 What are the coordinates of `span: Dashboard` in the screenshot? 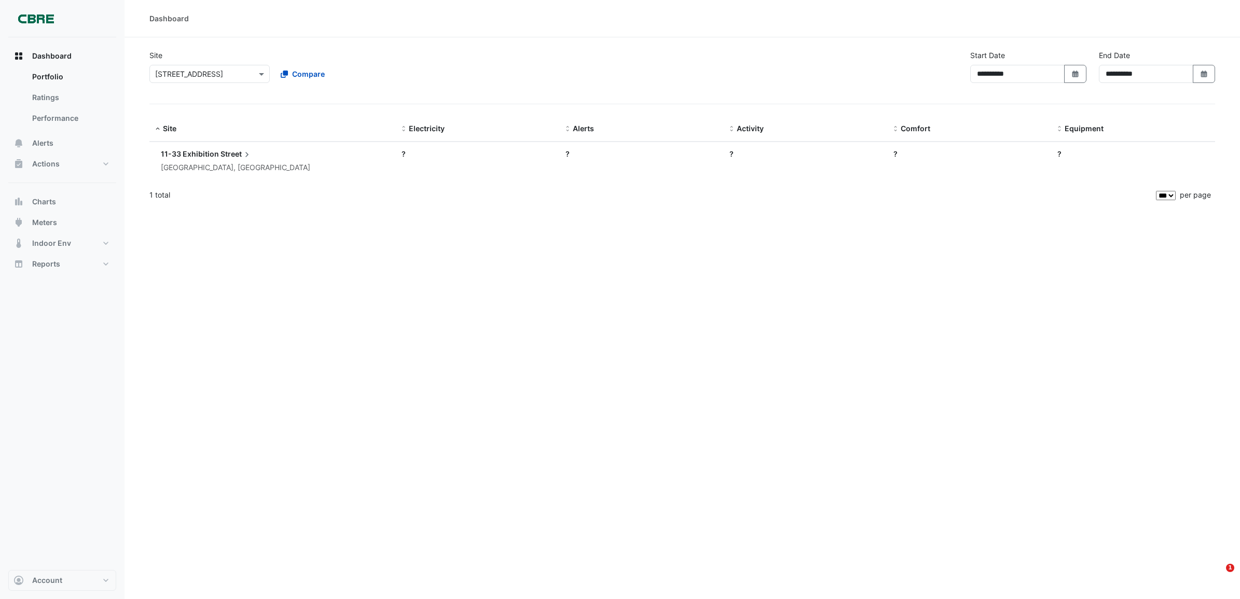 It's located at (52, 56).